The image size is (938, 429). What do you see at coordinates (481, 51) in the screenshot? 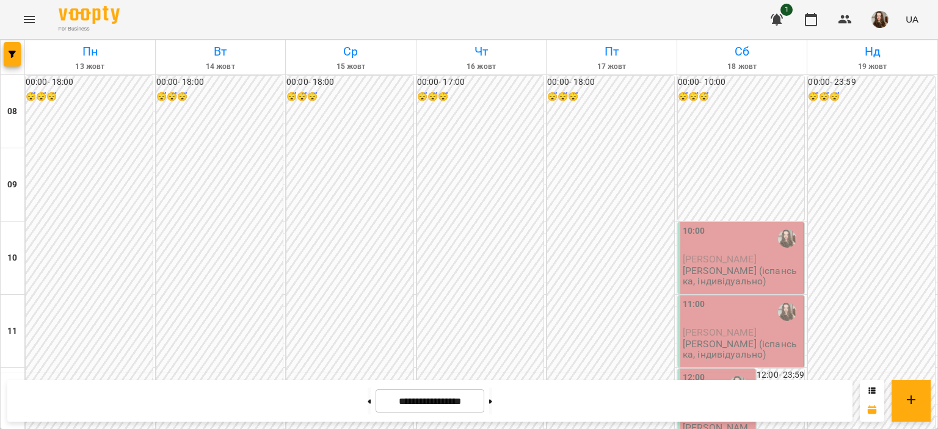
I see `h6: Чт` at bounding box center [481, 51].